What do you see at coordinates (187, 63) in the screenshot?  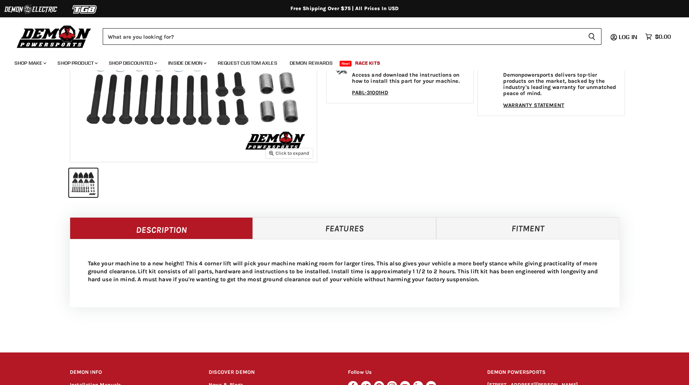 I see `a: Inside Demon` at bounding box center [187, 63].